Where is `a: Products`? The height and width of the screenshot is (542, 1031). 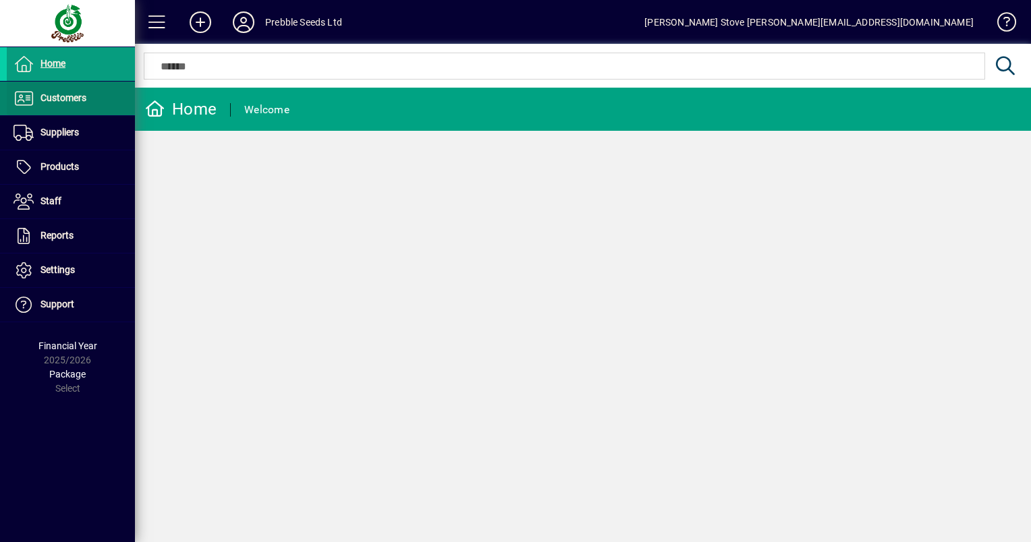 a: Products is located at coordinates (71, 167).